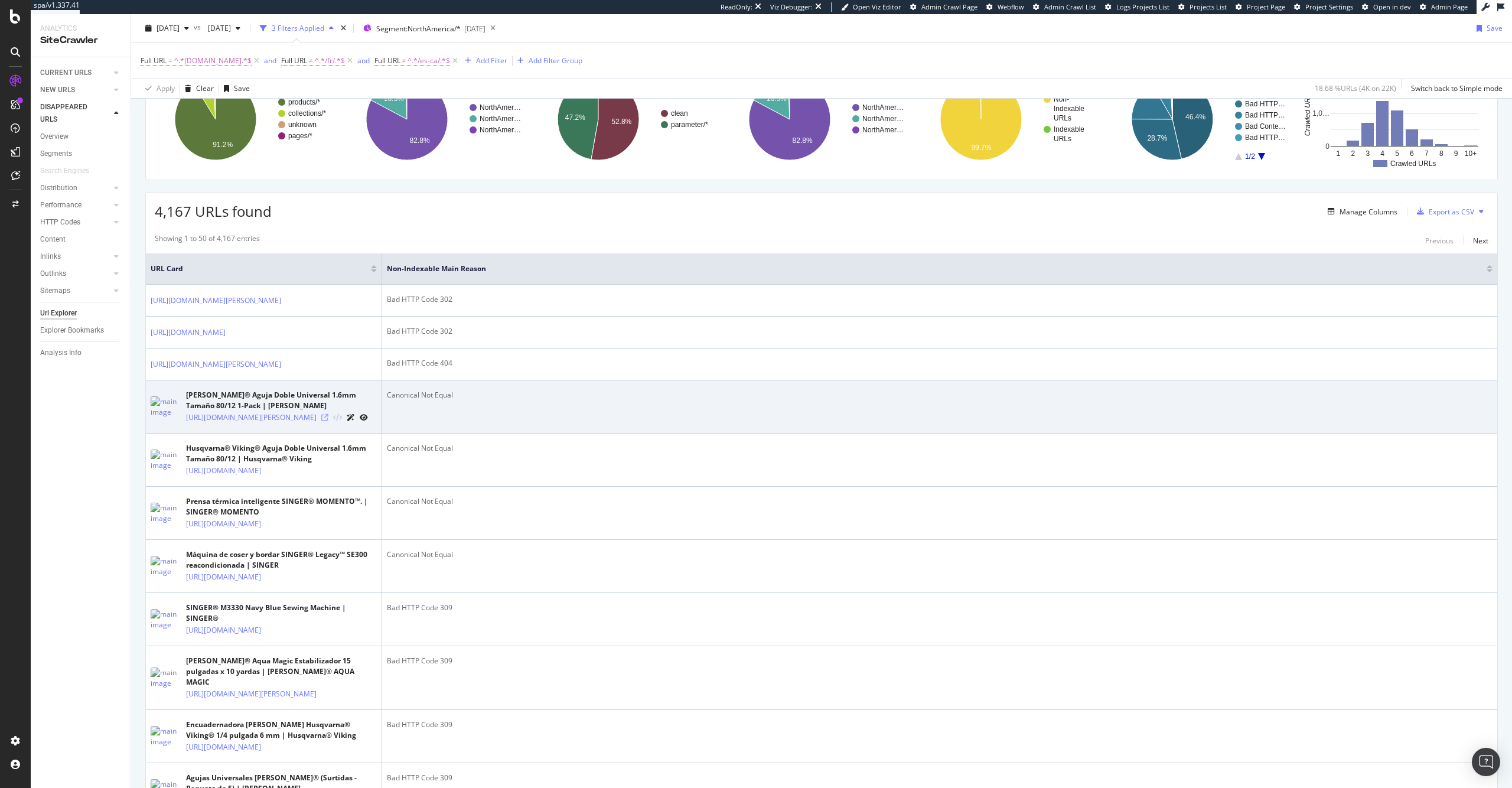 The height and width of the screenshot is (788, 1512). Describe the element at coordinates (59, 313) in the screenshot. I see `div: Url Explorer` at that location.